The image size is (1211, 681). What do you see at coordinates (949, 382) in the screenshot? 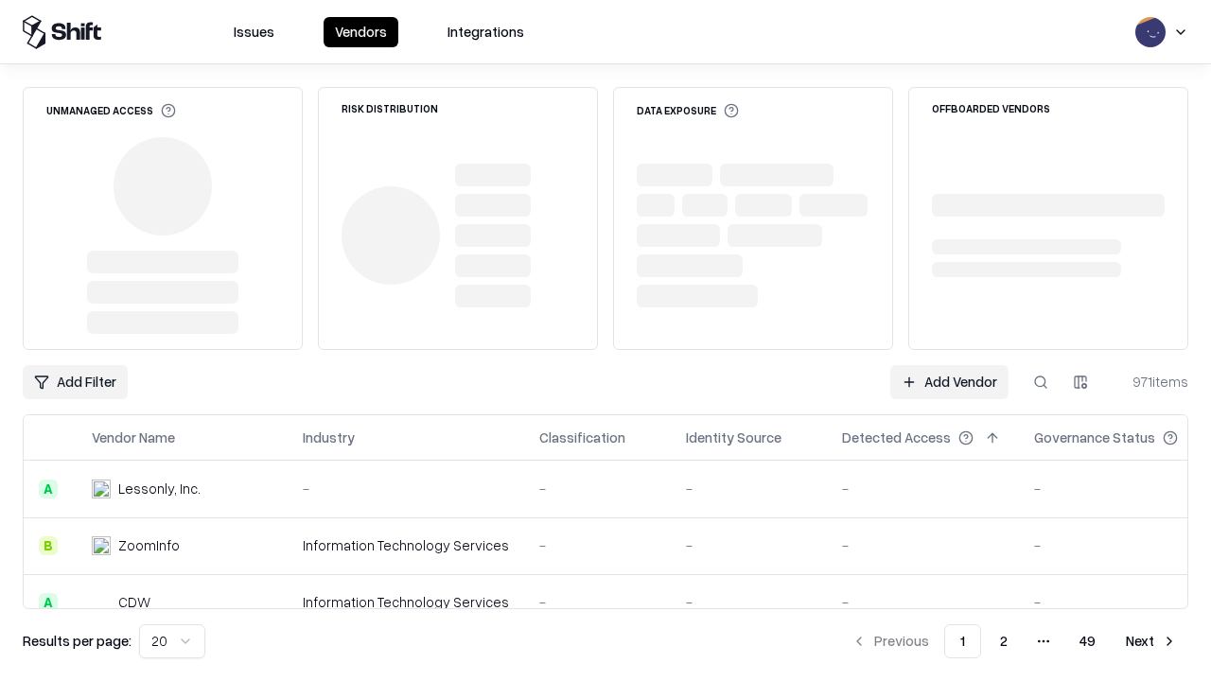
I see `a: Add Vendor` at bounding box center [949, 382].